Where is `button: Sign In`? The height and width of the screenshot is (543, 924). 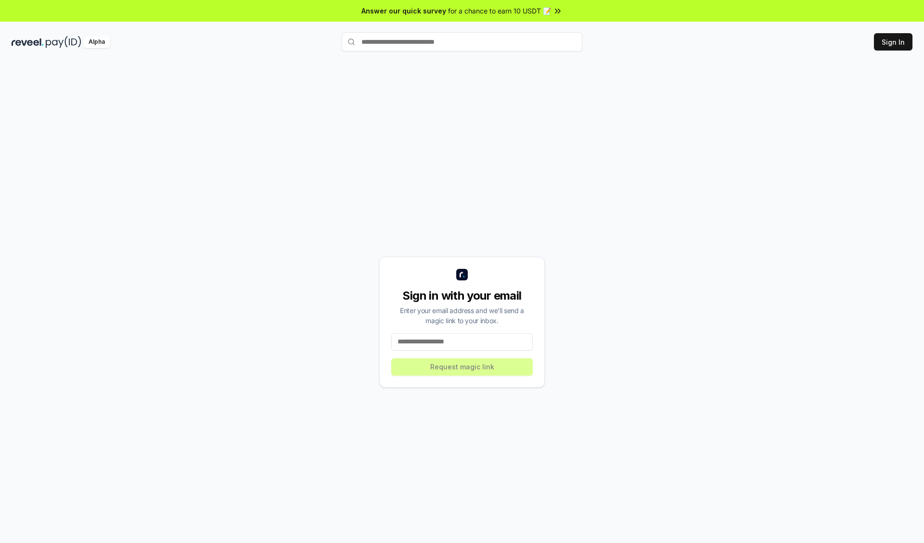 button: Sign In is located at coordinates (893, 42).